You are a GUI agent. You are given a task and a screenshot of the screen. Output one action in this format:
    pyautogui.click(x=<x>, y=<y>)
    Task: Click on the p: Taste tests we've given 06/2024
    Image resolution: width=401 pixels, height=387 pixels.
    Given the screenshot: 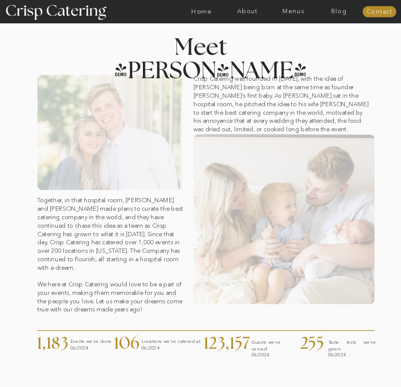 What is the action you would take?
    pyautogui.click(x=352, y=345)
    